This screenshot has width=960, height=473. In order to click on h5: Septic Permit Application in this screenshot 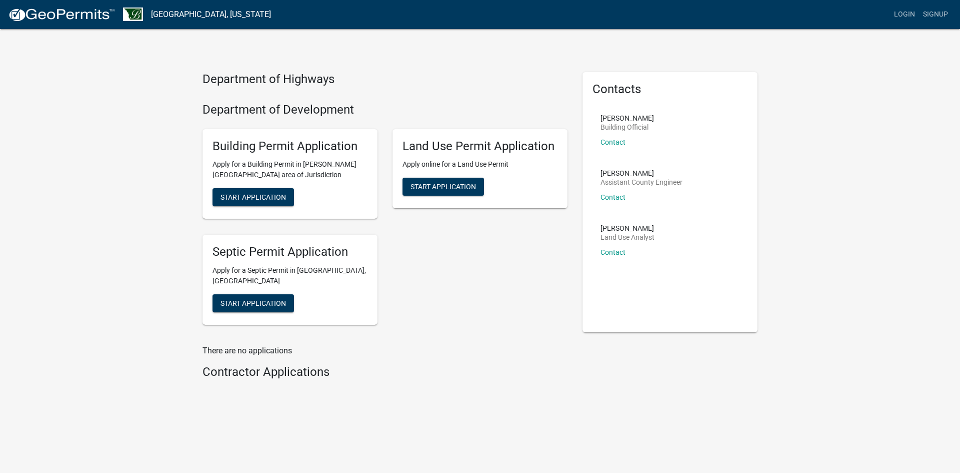, I will do `click(290, 252)`.